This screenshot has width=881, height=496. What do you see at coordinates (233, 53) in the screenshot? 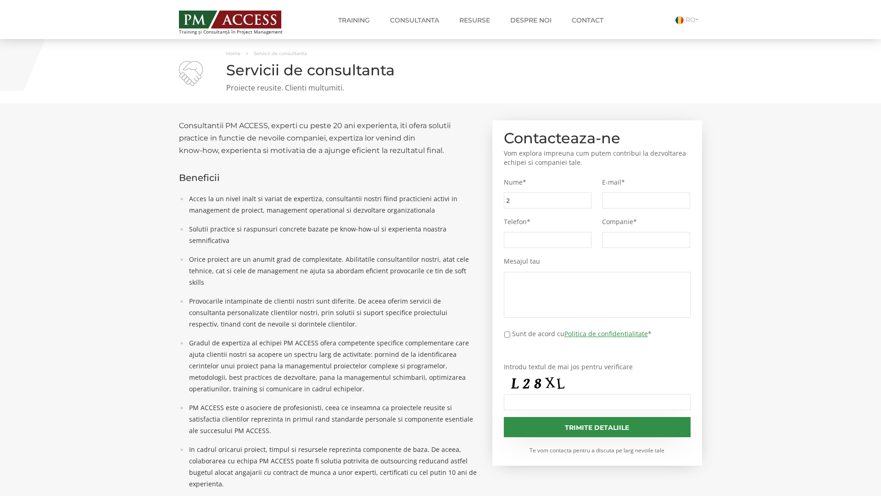
I see `a: Home` at bounding box center [233, 53].